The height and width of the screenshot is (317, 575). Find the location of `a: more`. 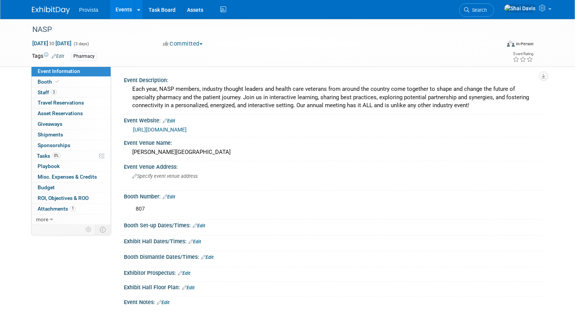

a: more is located at coordinates (71, 219).